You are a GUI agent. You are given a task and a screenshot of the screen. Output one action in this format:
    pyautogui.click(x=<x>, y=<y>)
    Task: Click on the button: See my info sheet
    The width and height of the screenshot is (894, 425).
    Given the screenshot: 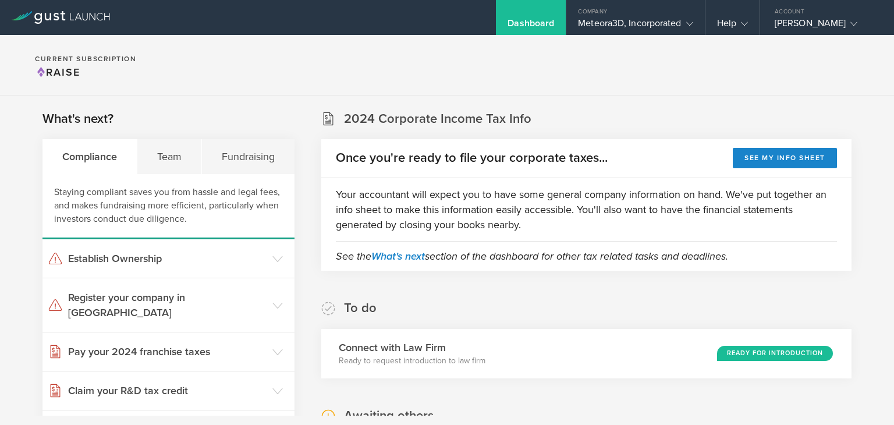 What is the action you would take?
    pyautogui.click(x=784, y=158)
    